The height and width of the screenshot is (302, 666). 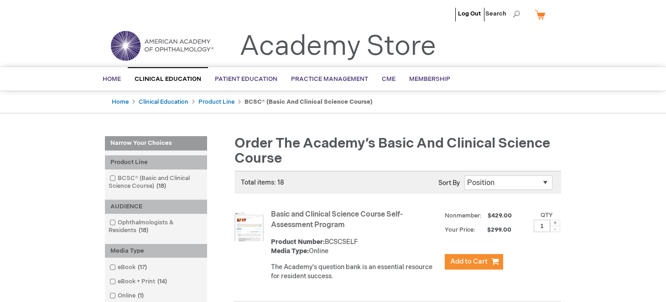 What do you see at coordinates (112, 79) in the screenshot?
I see `span: Home` at bounding box center [112, 79].